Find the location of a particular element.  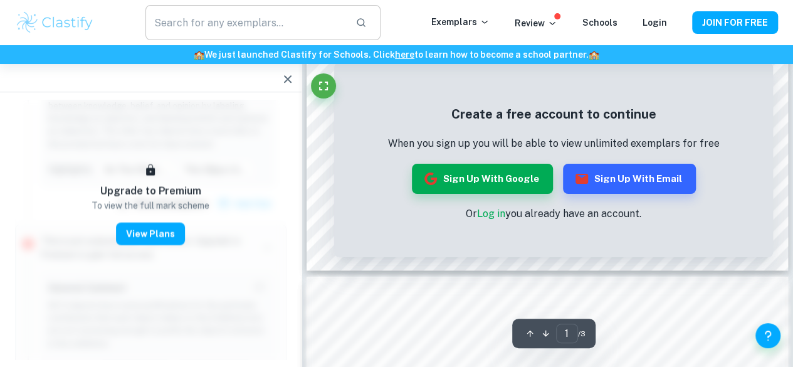

a: Log in is located at coordinates (491, 213).